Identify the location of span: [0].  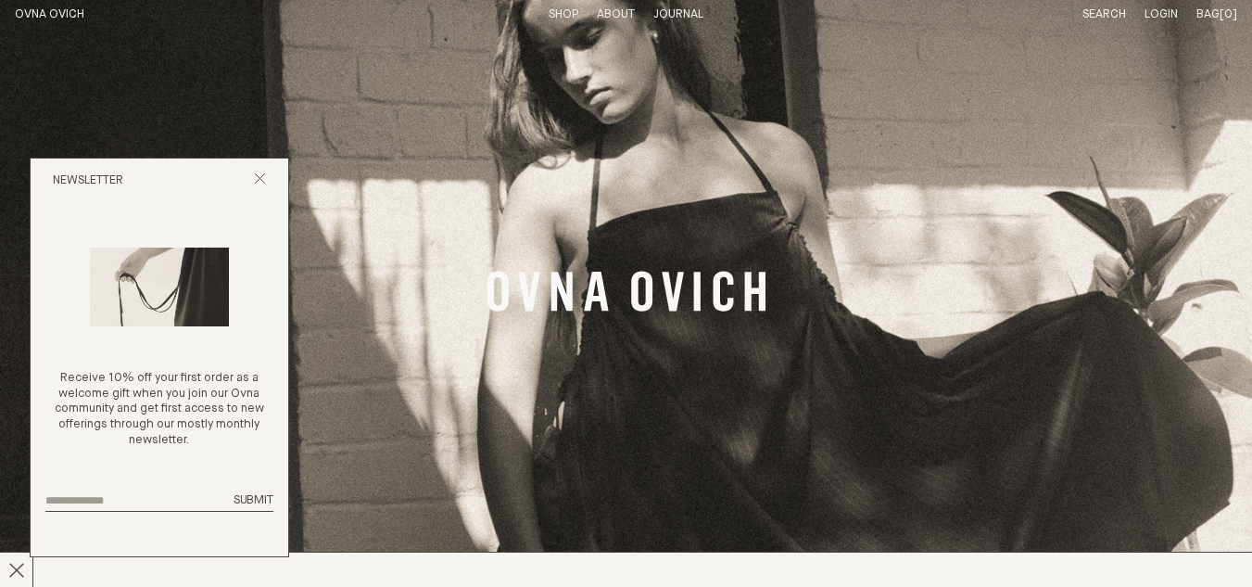
(1228, 14).